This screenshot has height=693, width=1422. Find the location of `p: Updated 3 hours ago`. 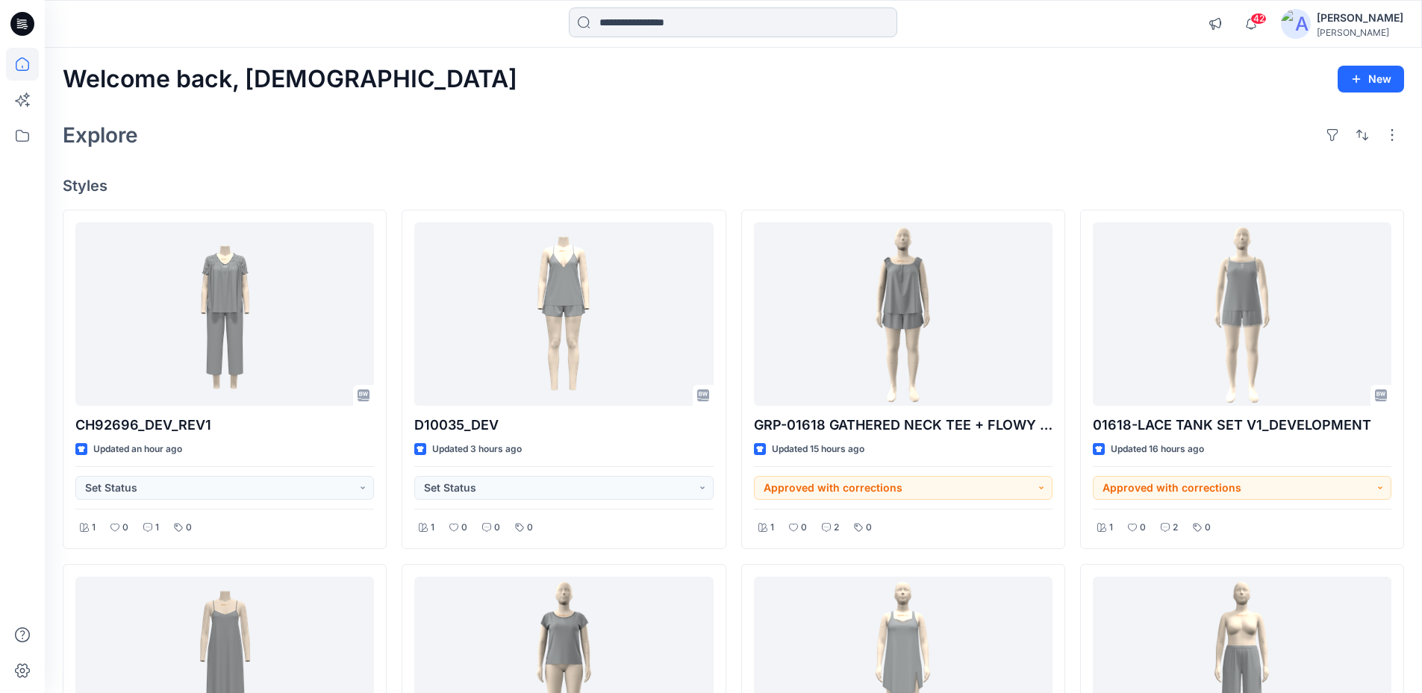

p: Updated 3 hours ago is located at coordinates (477, 449).